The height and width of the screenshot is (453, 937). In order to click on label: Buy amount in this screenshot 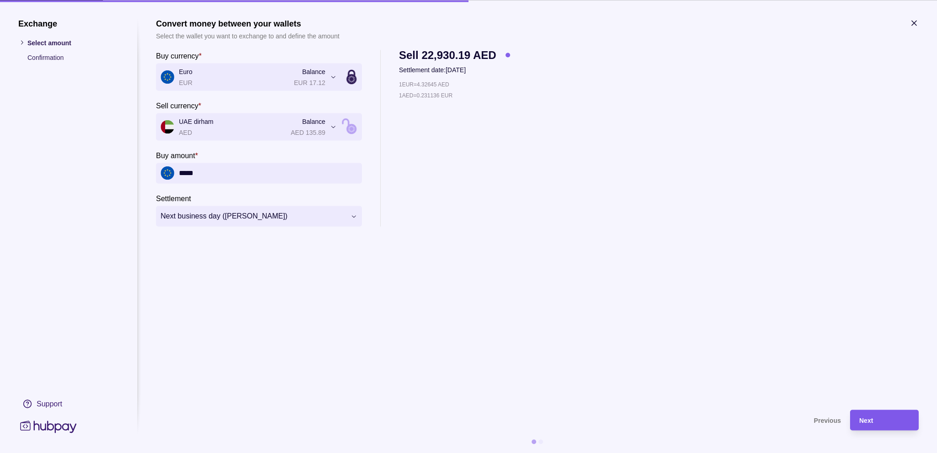, I will do `click(177, 155)`.